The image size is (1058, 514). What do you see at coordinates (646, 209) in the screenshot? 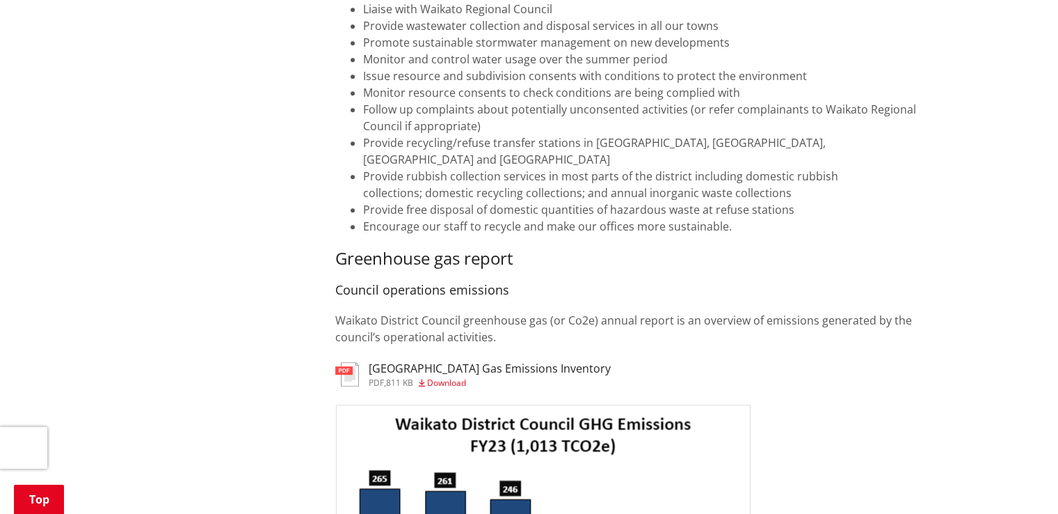
I see `li: Provide free disposal of domestic quantities of hazardous waste at refuse stations` at bounding box center [646, 209].